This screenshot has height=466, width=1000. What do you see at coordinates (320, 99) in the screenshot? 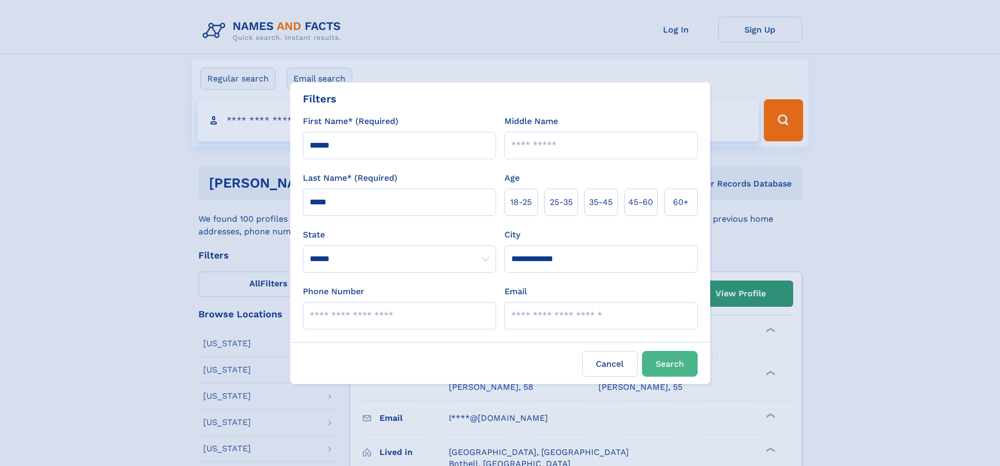
I see `div: Filters` at bounding box center [320, 99].